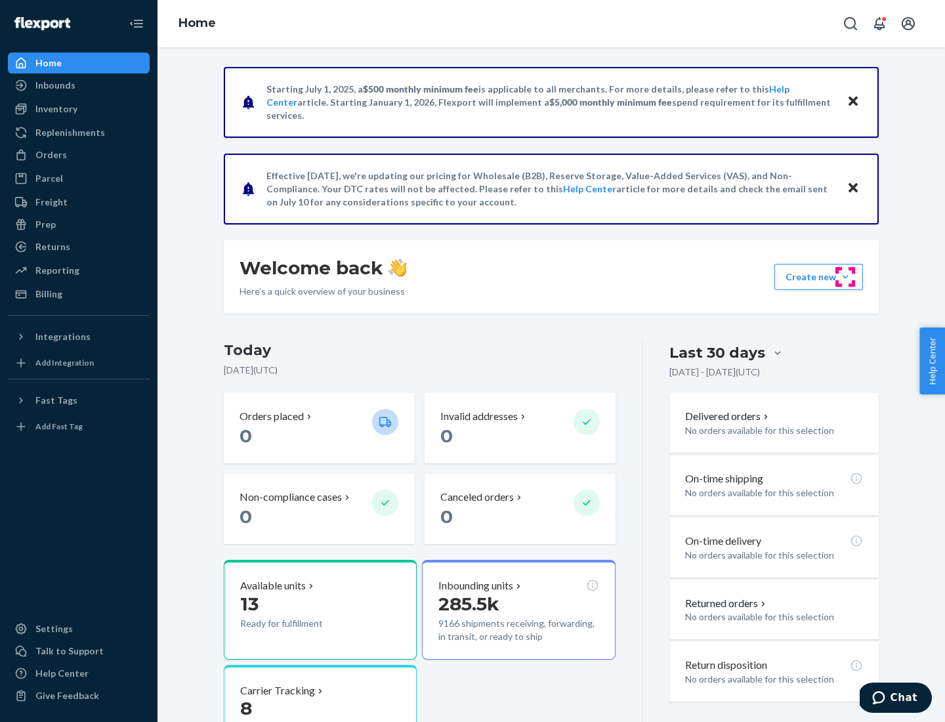 The image size is (945, 722). Describe the element at coordinates (79, 224) in the screenshot. I see `a: Prep` at that location.